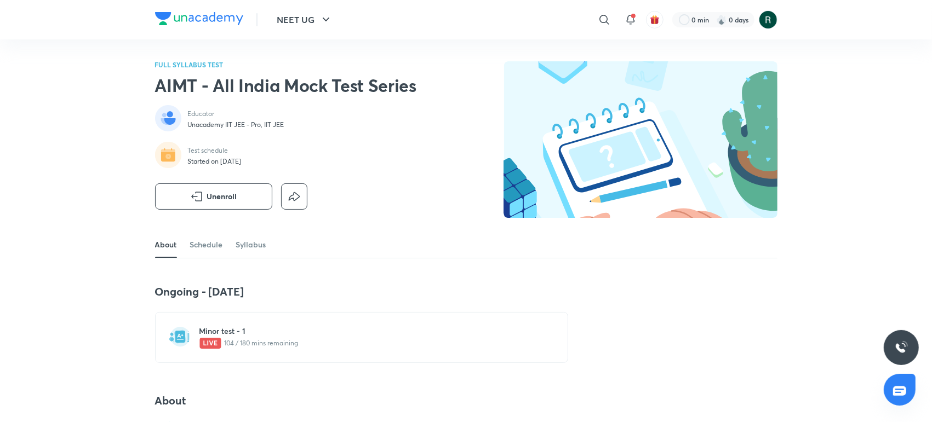 This screenshot has height=422, width=932. What do you see at coordinates (199, 20) in the screenshot?
I see `a: Company Logo` at bounding box center [199, 20].